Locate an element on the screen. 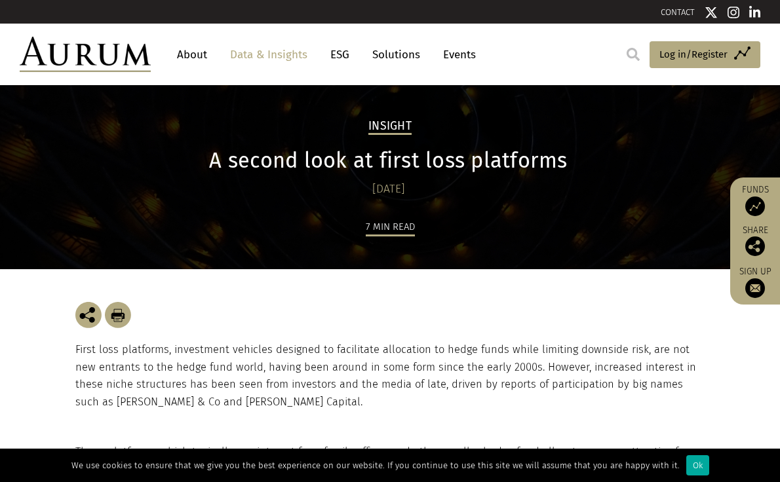  img: Linkedin icon is located at coordinates (755, 12).